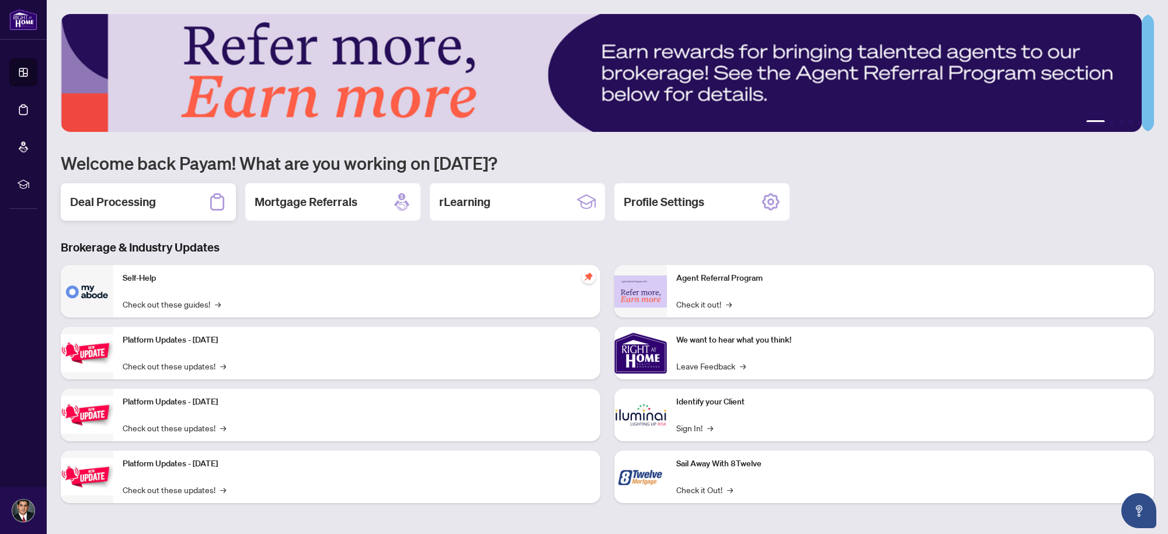 This screenshot has height=534, width=1168. What do you see at coordinates (1112, 123) in the screenshot?
I see `button: 2` at bounding box center [1112, 123].